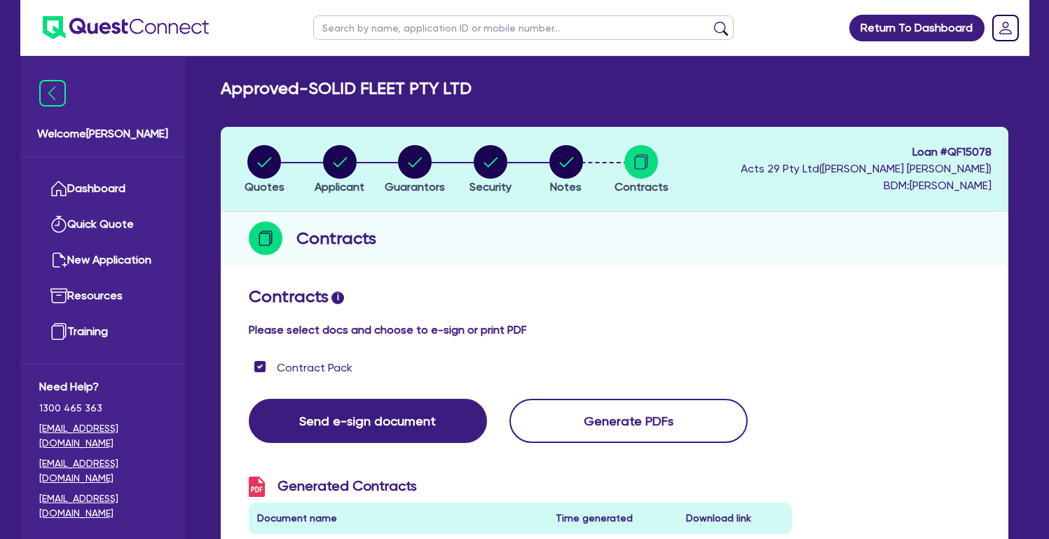 The height and width of the screenshot is (539, 1049). What do you see at coordinates (102, 408) in the screenshot?
I see `span: 1300 465 363` at bounding box center [102, 408].